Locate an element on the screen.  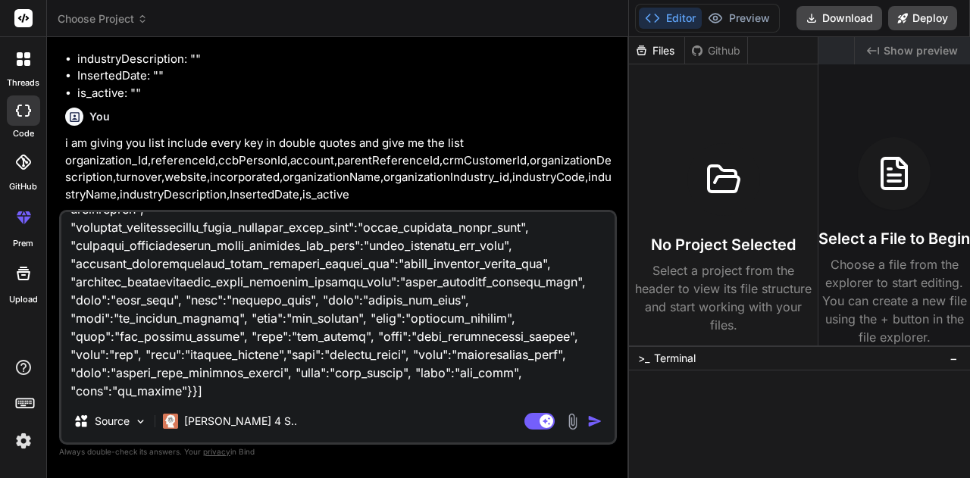
p: Select a project from the header to view its file structure and start working with your files. is located at coordinates (723, 298).